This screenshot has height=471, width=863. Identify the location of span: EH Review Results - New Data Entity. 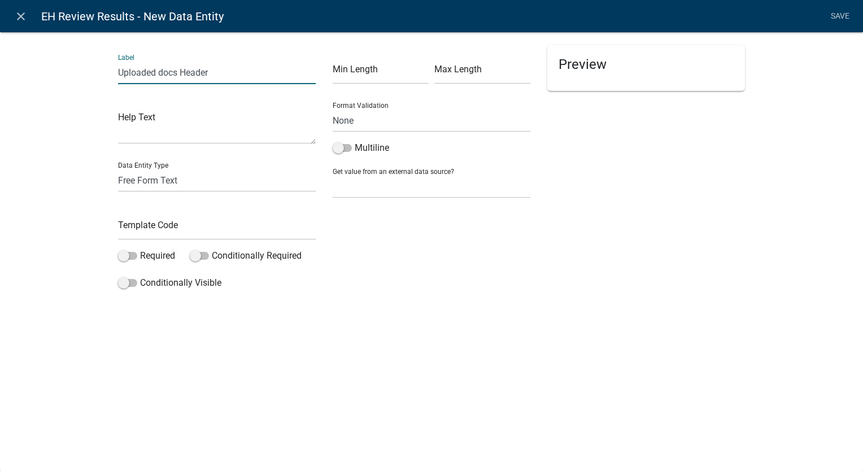
(132, 16).